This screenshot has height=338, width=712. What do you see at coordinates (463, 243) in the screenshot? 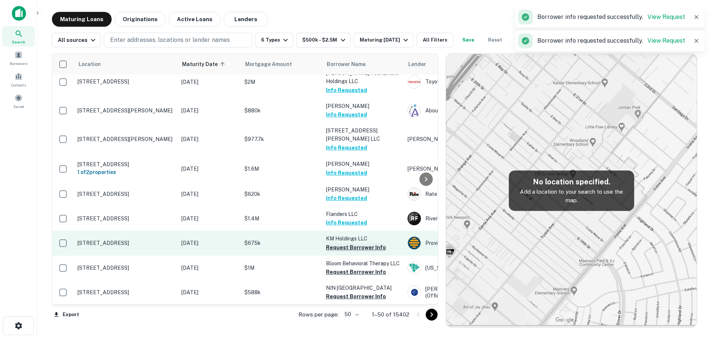
I see `div: Provident Bank` at bounding box center [463, 243].